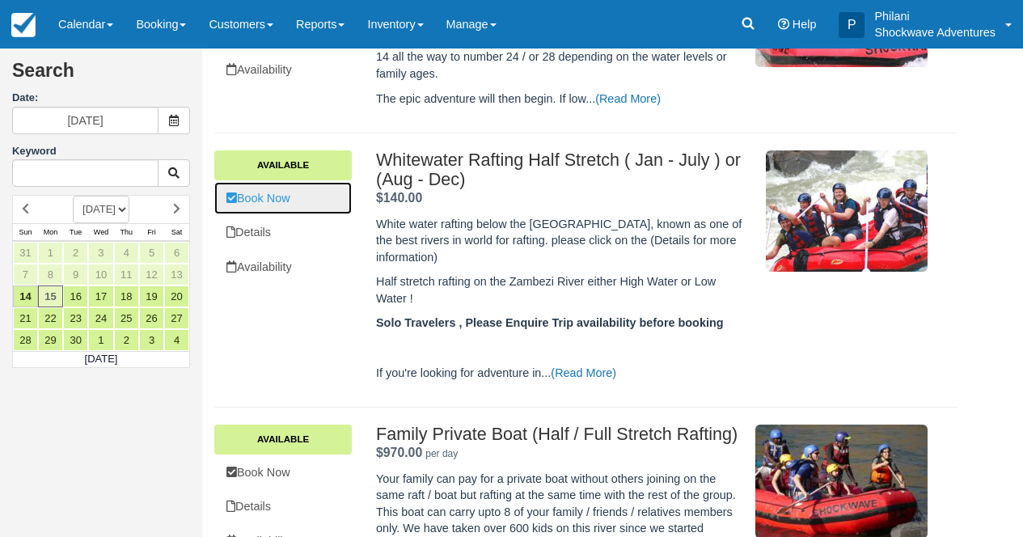  I want to click on a: 23, so click(75, 318).